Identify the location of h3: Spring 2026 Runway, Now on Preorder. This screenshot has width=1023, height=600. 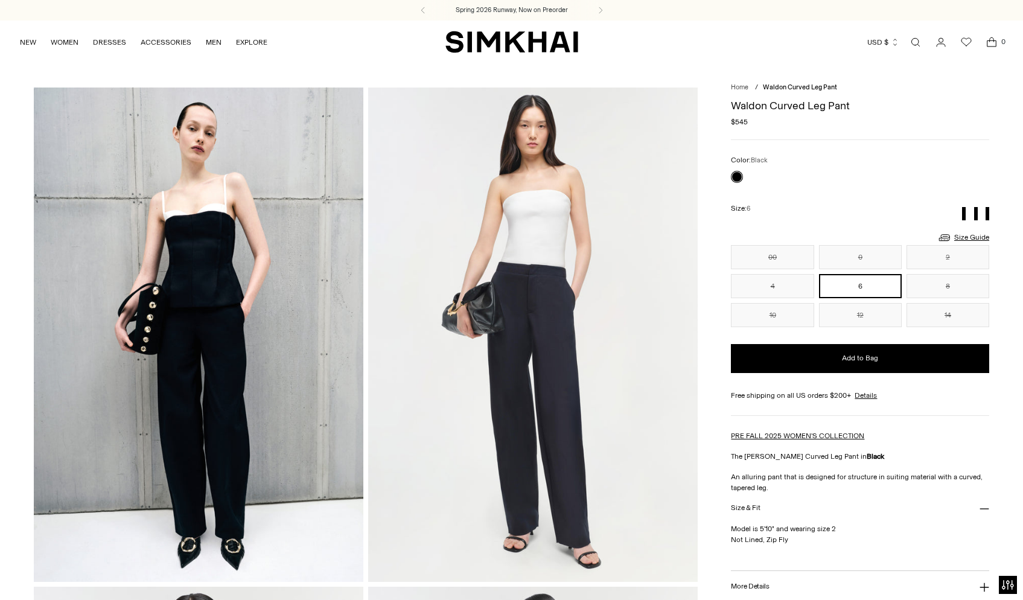
(512, 10).